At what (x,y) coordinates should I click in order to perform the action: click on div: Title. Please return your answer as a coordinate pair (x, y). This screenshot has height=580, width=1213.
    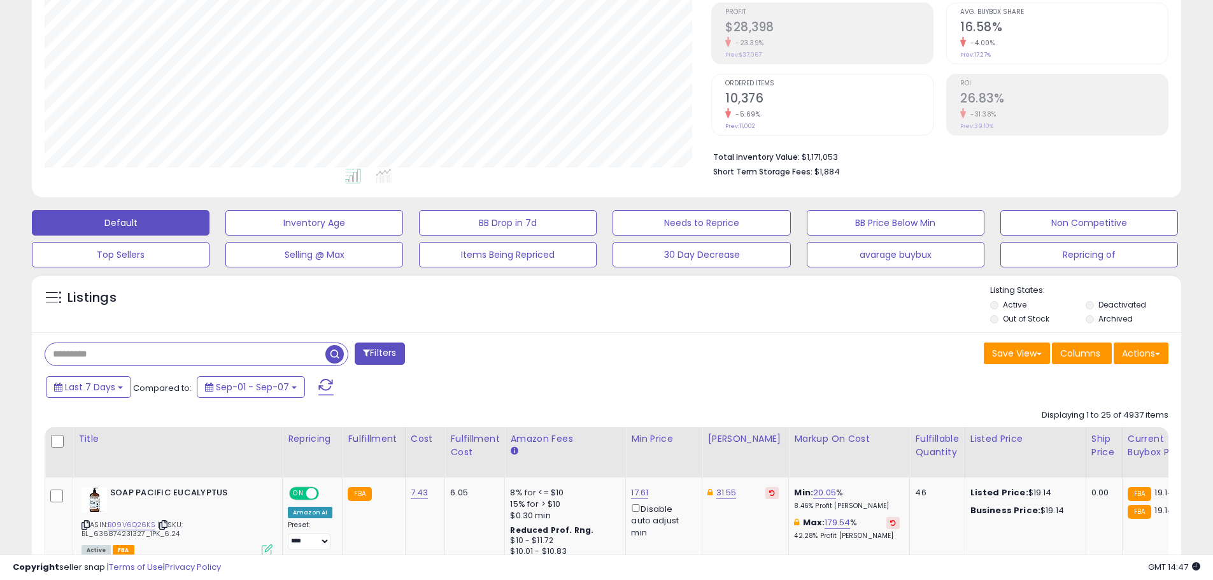
    Looking at the image, I should click on (178, 439).